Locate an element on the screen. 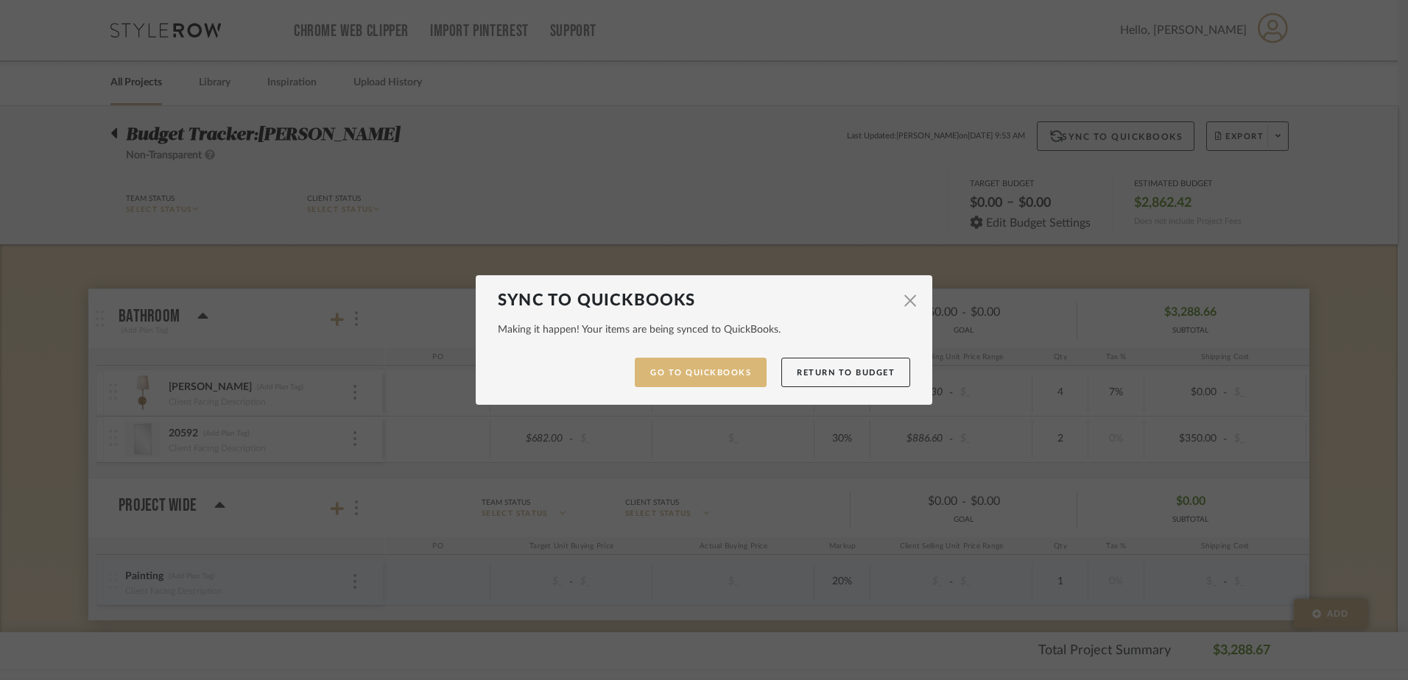 The image size is (1408, 680). a: Go to QuickBooks is located at coordinates (700, 373).